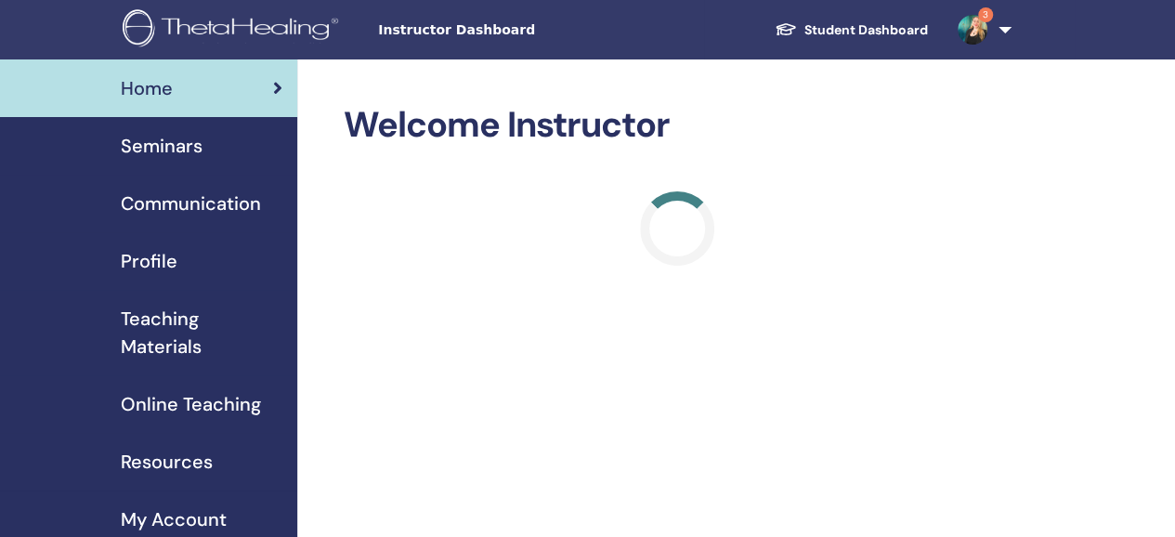 Image resolution: width=1175 pixels, height=537 pixels. I want to click on span: 3, so click(986, 15).